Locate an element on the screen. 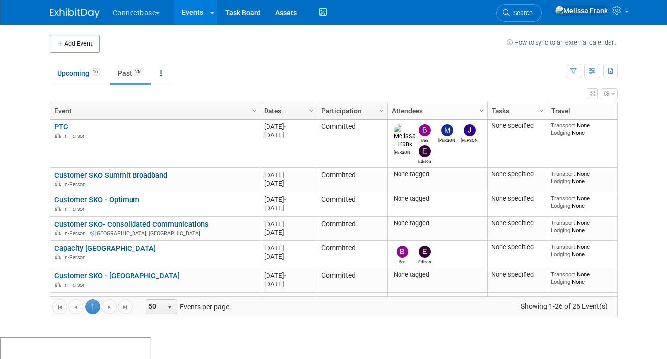 This screenshot has width=667, height=359. span: Showing 1-26 of 26 Event(s) is located at coordinates (564, 306).